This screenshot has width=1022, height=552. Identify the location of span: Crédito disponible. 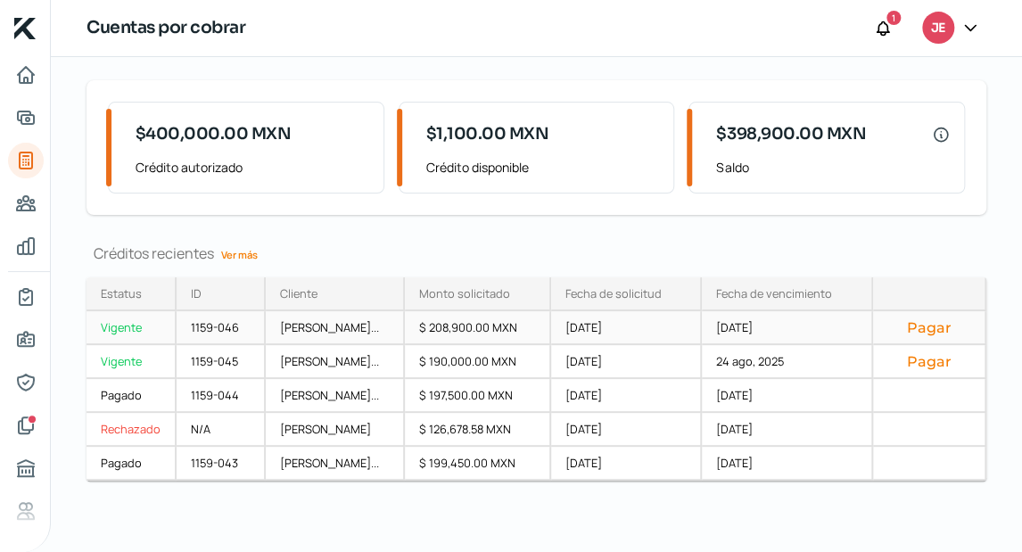
(543, 167).